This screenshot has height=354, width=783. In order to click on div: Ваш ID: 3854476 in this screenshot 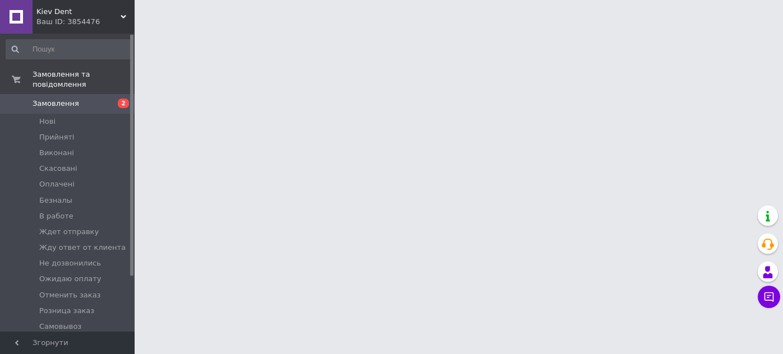, I will do `click(85, 22)`.